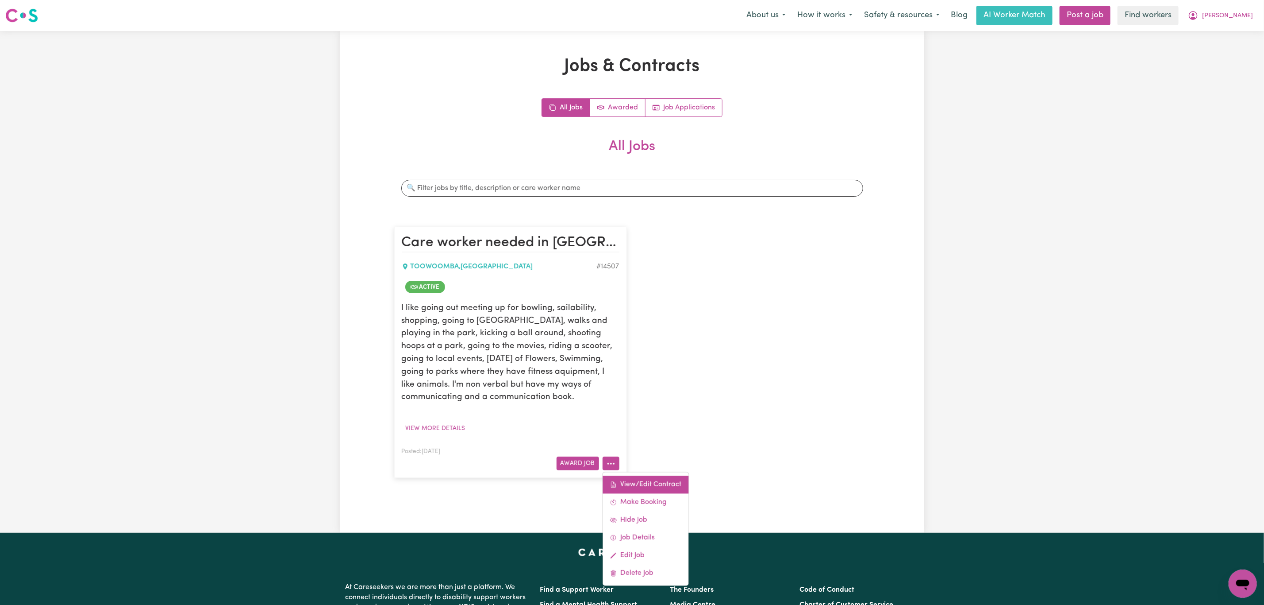 The height and width of the screenshot is (605, 1264). I want to click on input: 🔍 Filter jobs by title, description or care worker name, so click(632, 188).